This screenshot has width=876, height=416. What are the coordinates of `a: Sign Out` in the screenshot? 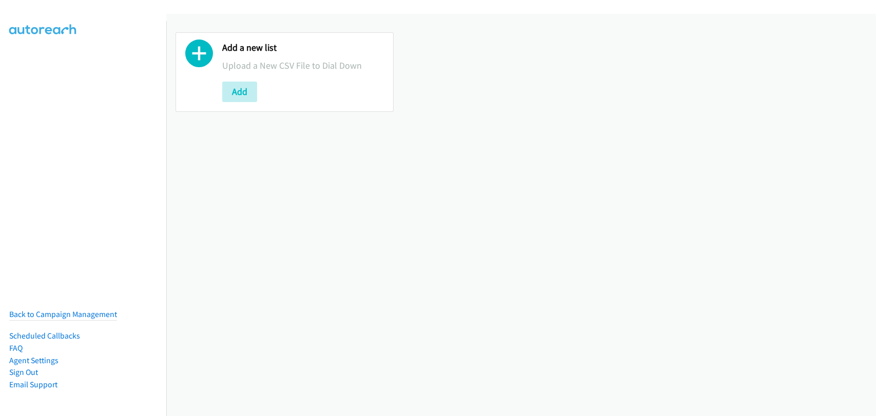 It's located at (24, 372).